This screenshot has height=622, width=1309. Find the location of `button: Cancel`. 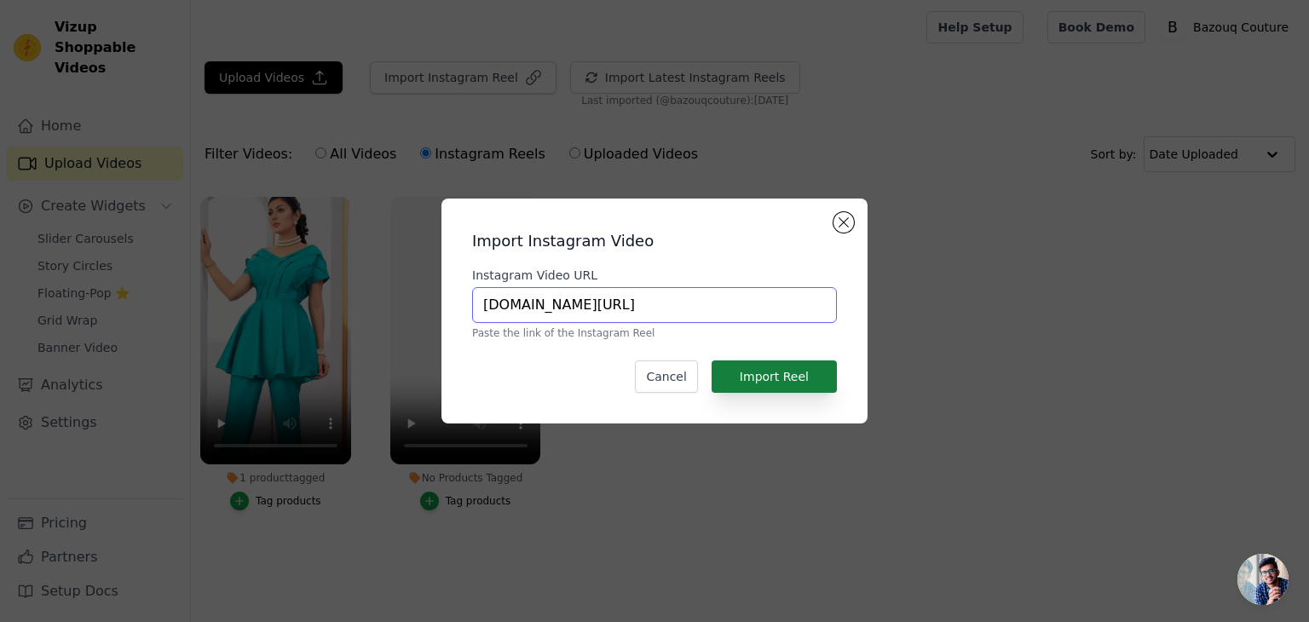

button: Cancel is located at coordinates (666, 377).